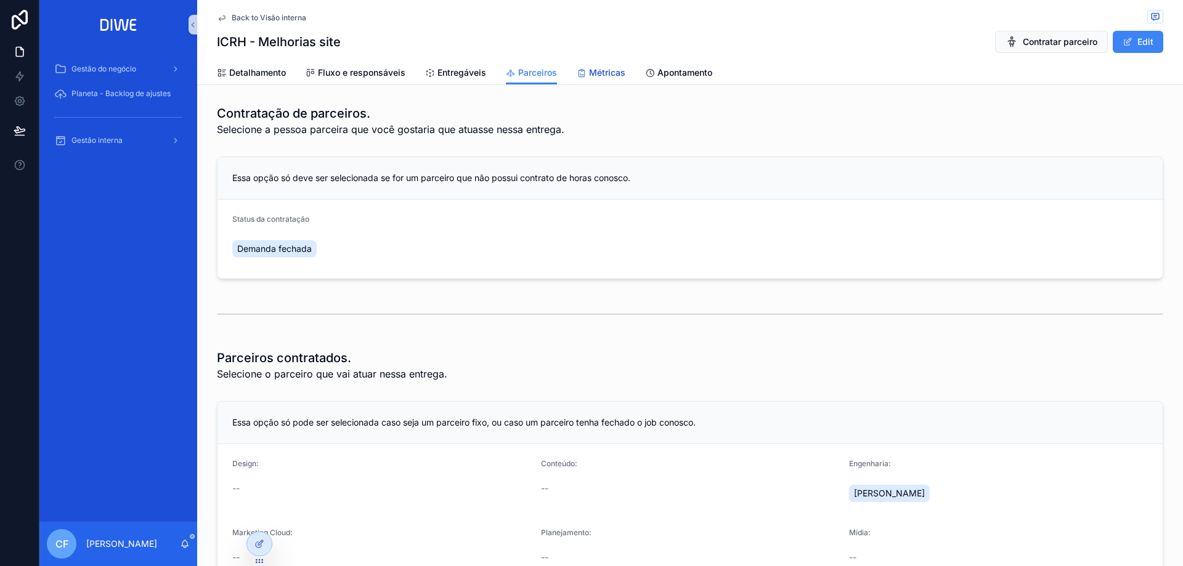 Image resolution: width=1183 pixels, height=566 pixels. I want to click on a: Detalhamento, so click(251, 74).